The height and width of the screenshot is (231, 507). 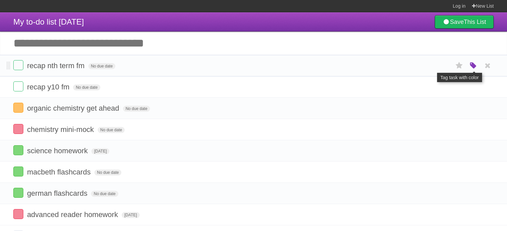 What do you see at coordinates (474, 22) in the screenshot?
I see `b: This List` at bounding box center [474, 22].